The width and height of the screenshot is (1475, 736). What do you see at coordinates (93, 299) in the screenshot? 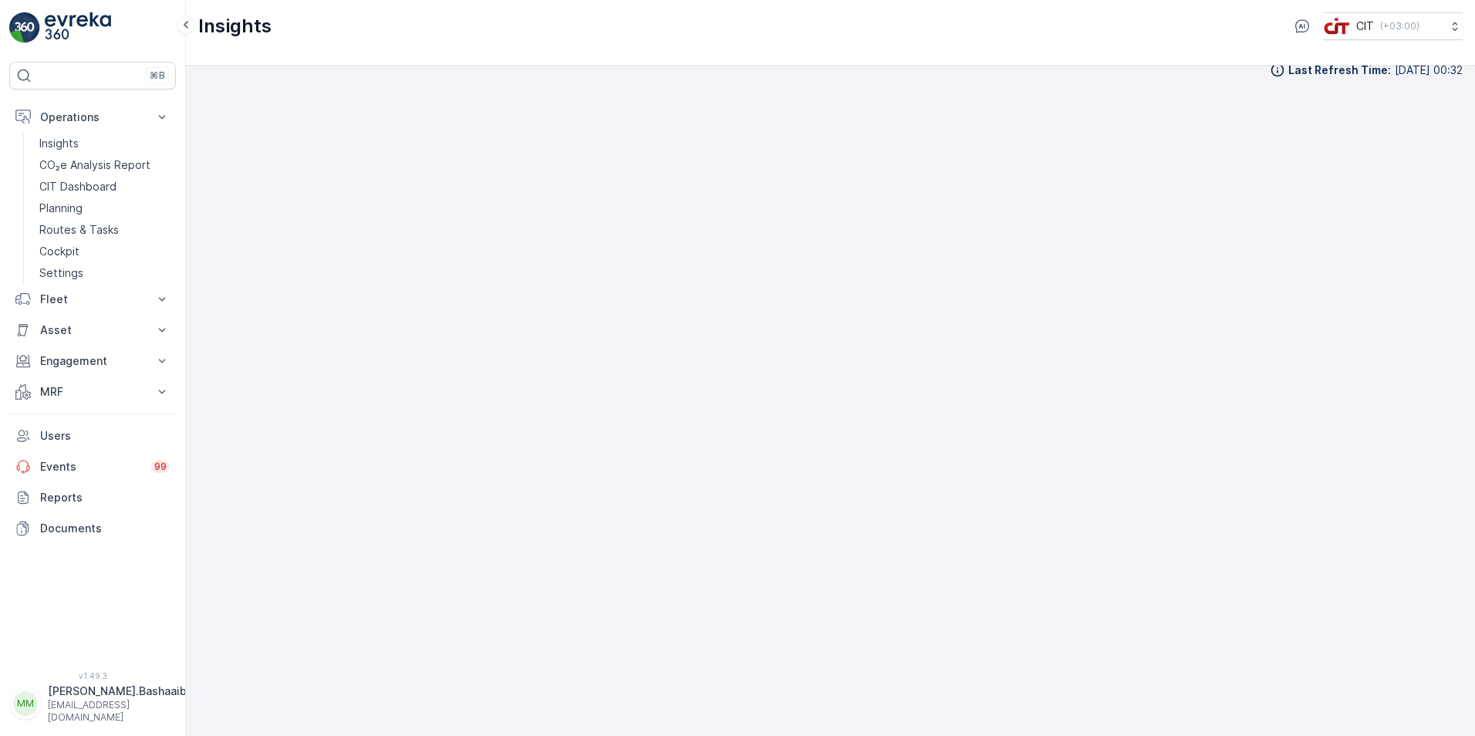
I see `p: Fleet` at bounding box center [93, 299].